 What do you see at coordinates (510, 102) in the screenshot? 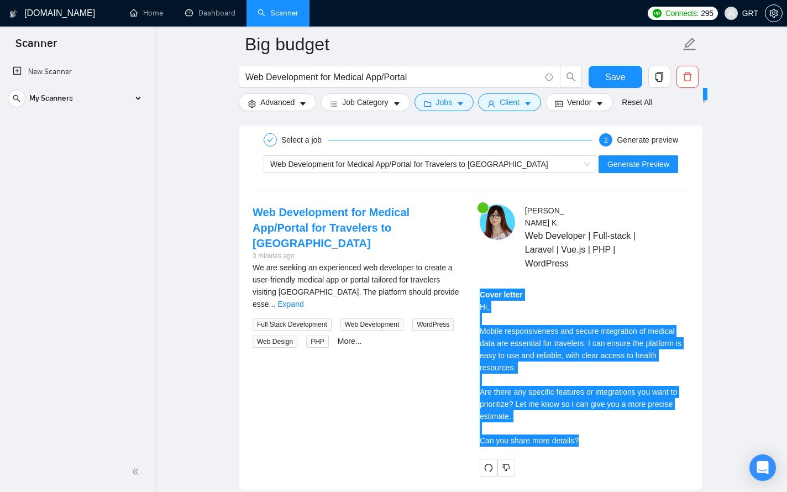
I see `button: userClientcaret-down` at bounding box center [510, 102].